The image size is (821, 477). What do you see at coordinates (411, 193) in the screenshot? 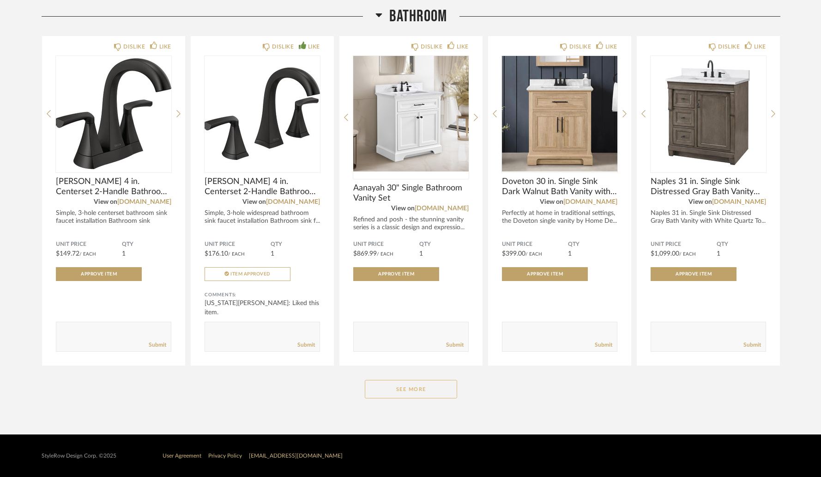
I see `span: Aanayah 30" Single Bathroom Vanity Set` at bounding box center [411, 193].